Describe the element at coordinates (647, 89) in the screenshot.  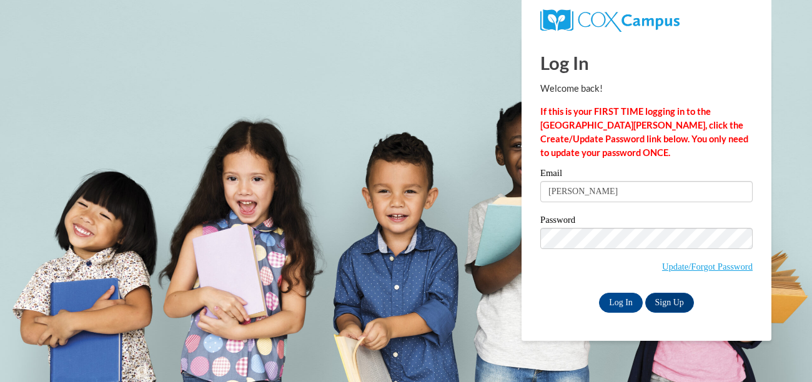
I see `p: Welcome back!` at that location.